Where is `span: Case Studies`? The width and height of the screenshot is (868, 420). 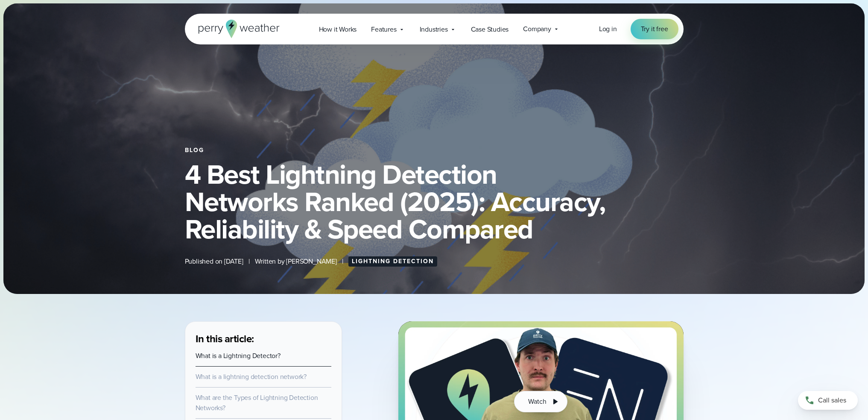
span: Case Studies is located at coordinates (490, 29).